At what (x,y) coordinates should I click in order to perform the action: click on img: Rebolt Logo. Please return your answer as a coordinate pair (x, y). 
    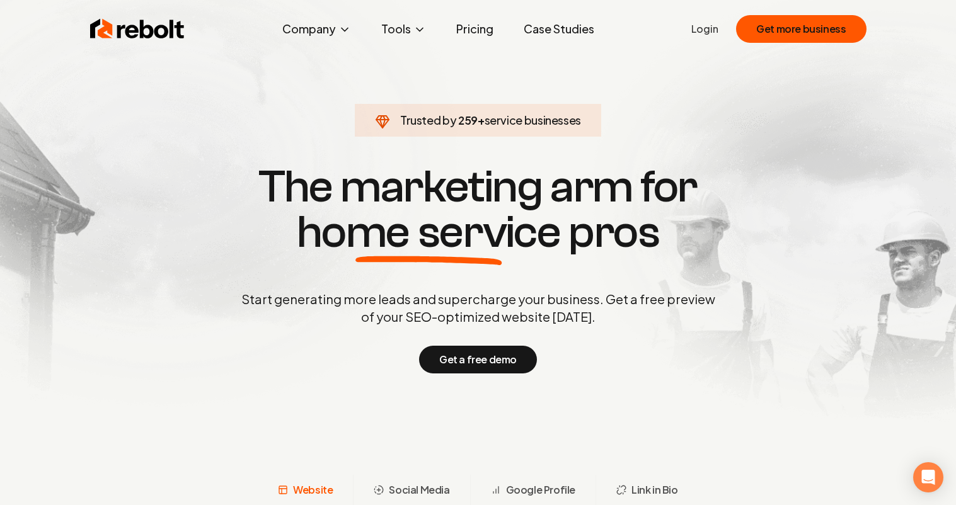
    Looking at the image, I should click on (137, 29).